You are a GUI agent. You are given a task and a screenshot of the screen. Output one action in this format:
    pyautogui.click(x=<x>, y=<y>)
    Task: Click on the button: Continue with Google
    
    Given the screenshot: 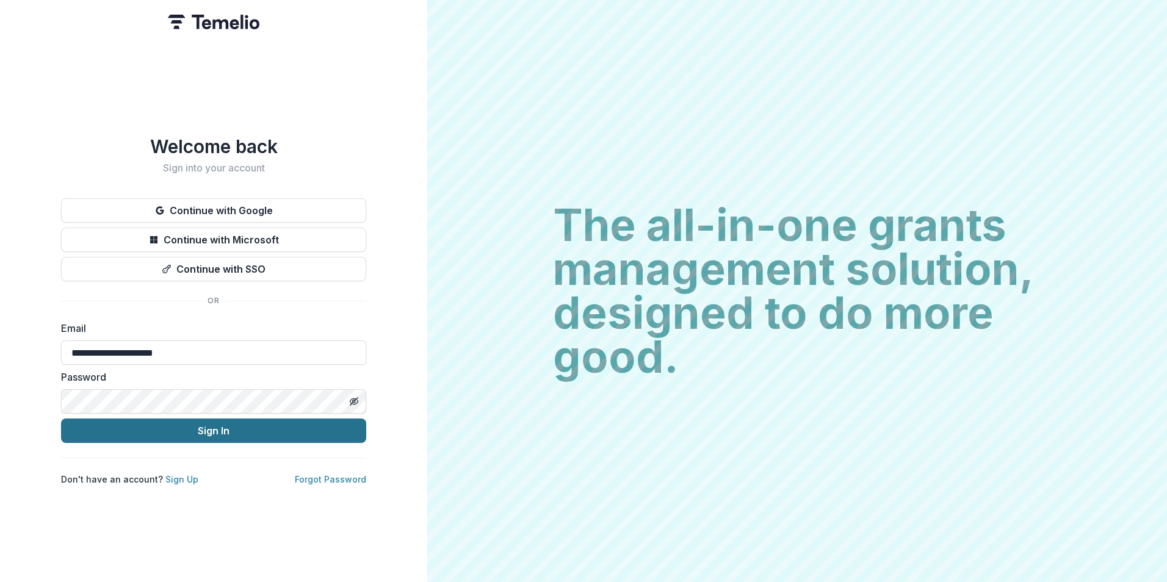 What is the action you would take?
    pyautogui.click(x=214, y=211)
    